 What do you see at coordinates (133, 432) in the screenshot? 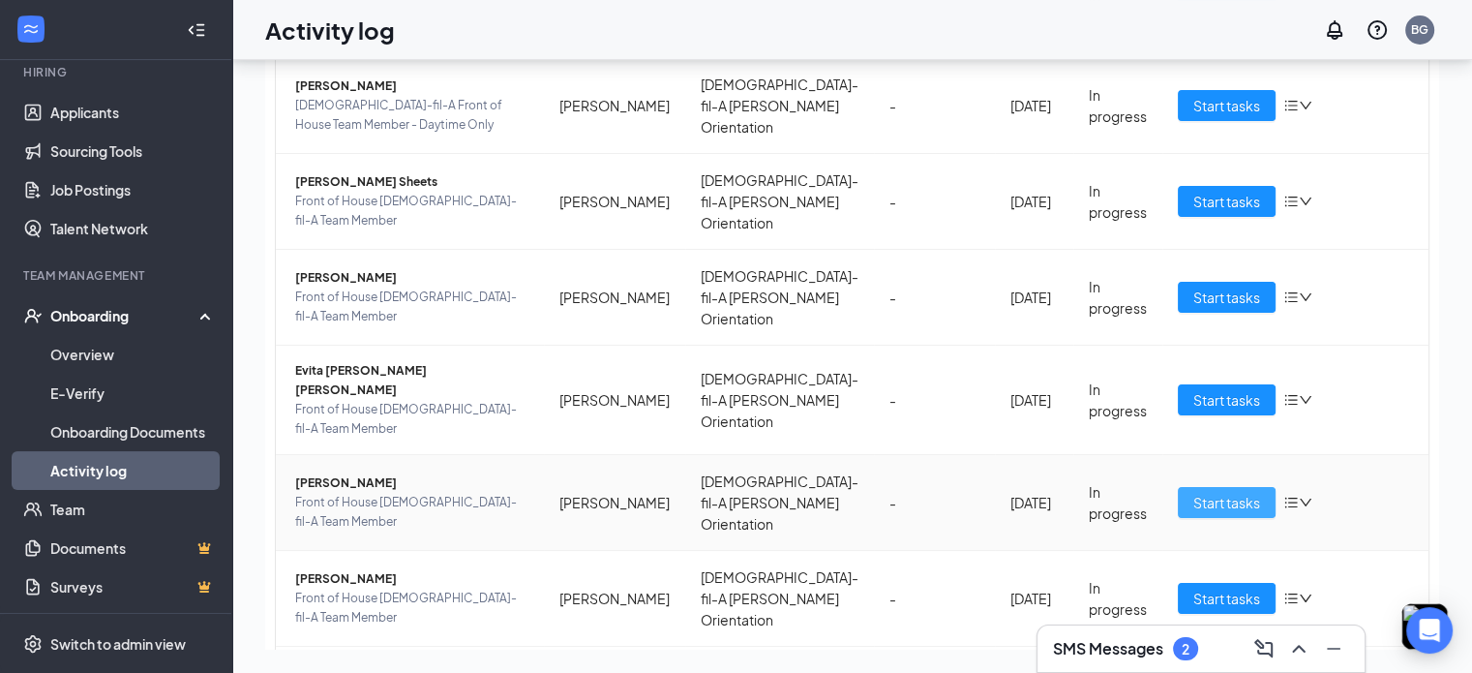
I see `a: Onboarding Documents` at bounding box center [133, 432].